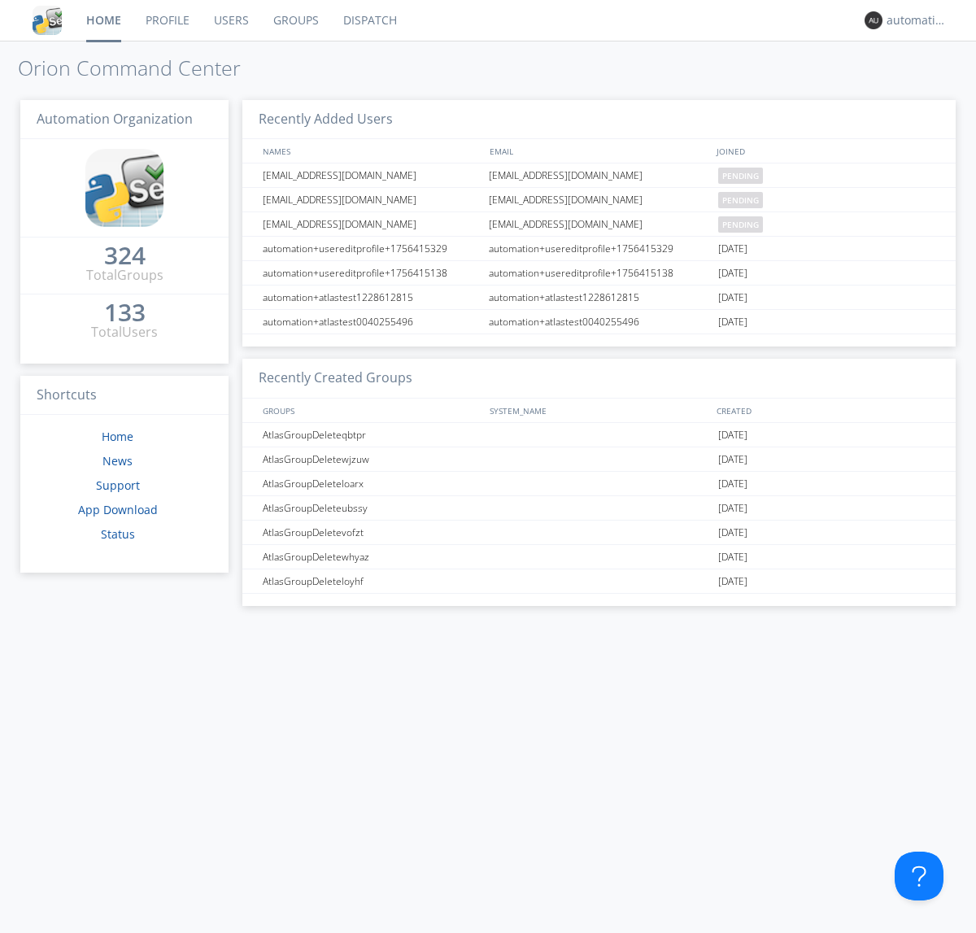 This screenshot has width=976, height=933. Describe the element at coordinates (371, 532) in the screenshot. I see `div: AtlasGroupDeletevofzt` at that location.